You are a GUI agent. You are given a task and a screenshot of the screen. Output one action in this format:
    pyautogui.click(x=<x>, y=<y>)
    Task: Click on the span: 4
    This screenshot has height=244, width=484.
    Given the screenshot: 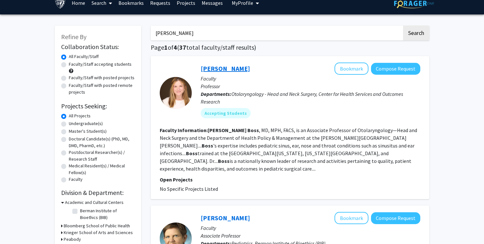 What is the action you would take?
    pyautogui.click(x=175, y=47)
    